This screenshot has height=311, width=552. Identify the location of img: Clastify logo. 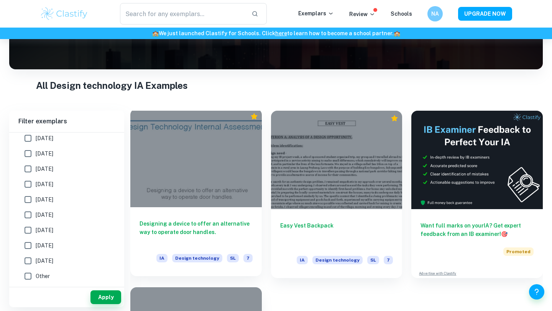
(64, 14).